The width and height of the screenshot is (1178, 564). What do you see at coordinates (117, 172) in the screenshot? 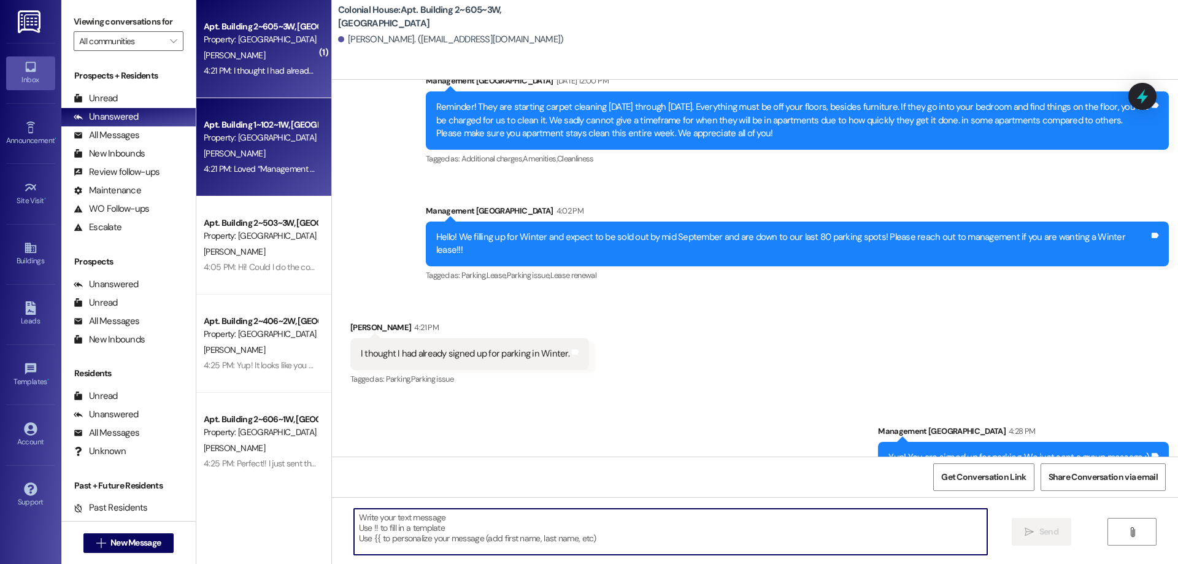
I see `div: Review follow-ups` at bounding box center [117, 172].